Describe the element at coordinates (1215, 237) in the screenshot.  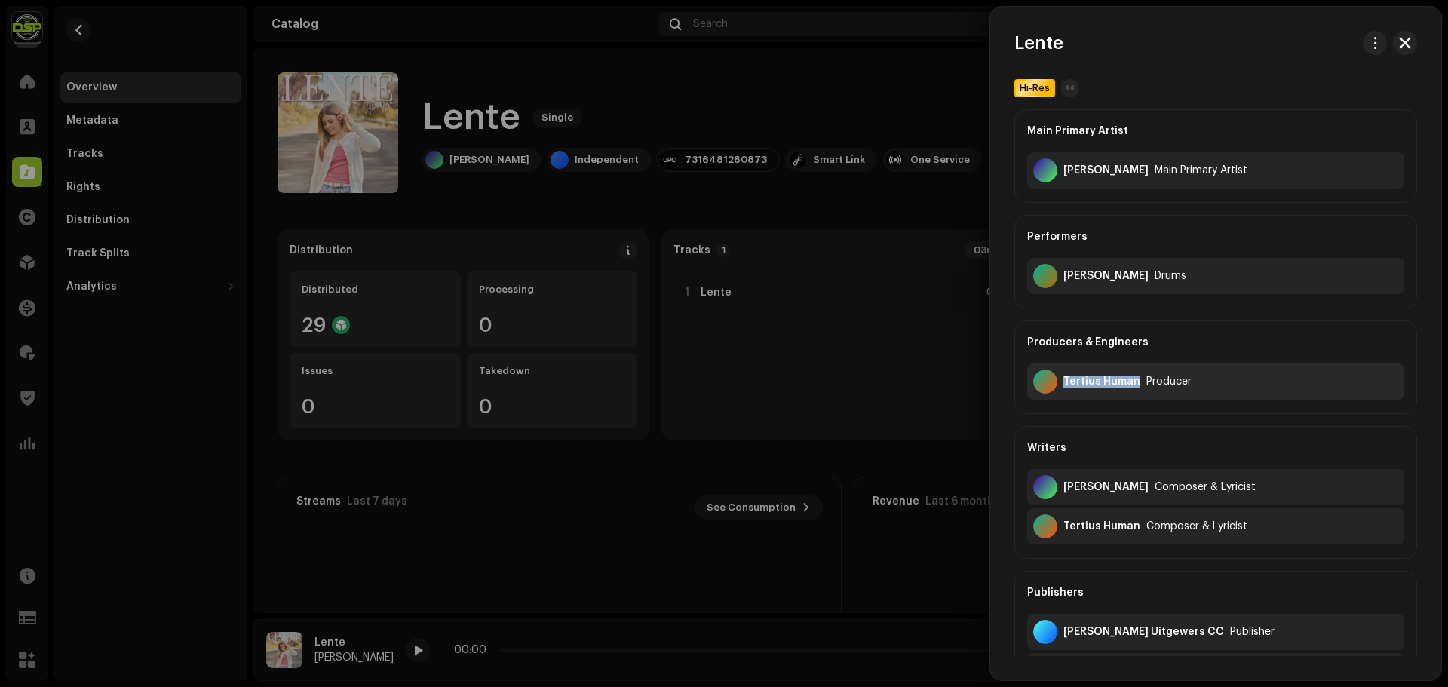
I see `div: Performers` at that location.